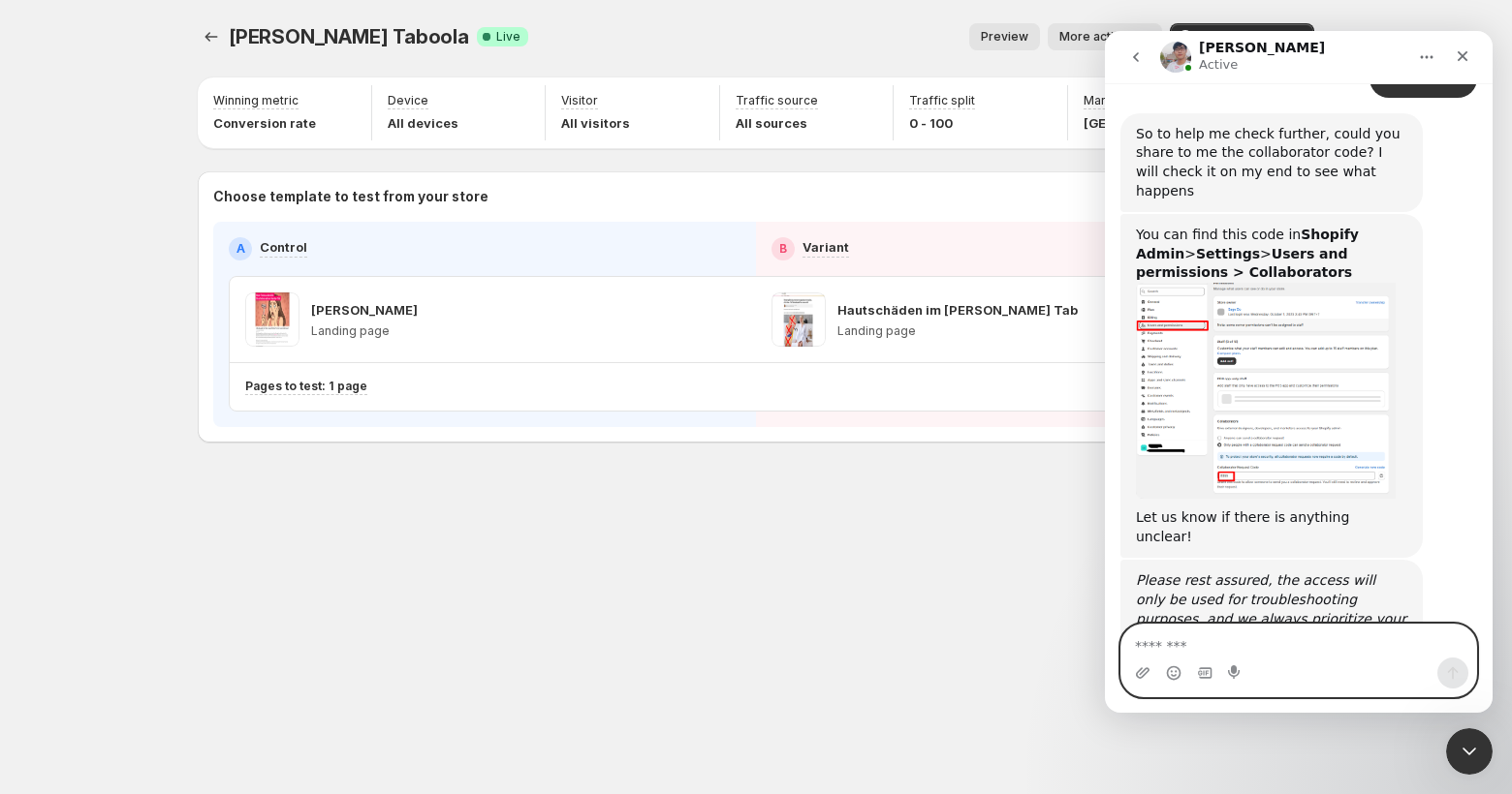 Image resolution: width=1512 pixels, height=794 pixels. What do you see at coordinates (942, 123) in the screenshot?
I see `p: 0 - 100` at bounding box center [942, 123].